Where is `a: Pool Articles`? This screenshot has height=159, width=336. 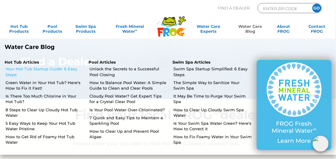
a: Pool Articles is located at coordinates (102, 62).